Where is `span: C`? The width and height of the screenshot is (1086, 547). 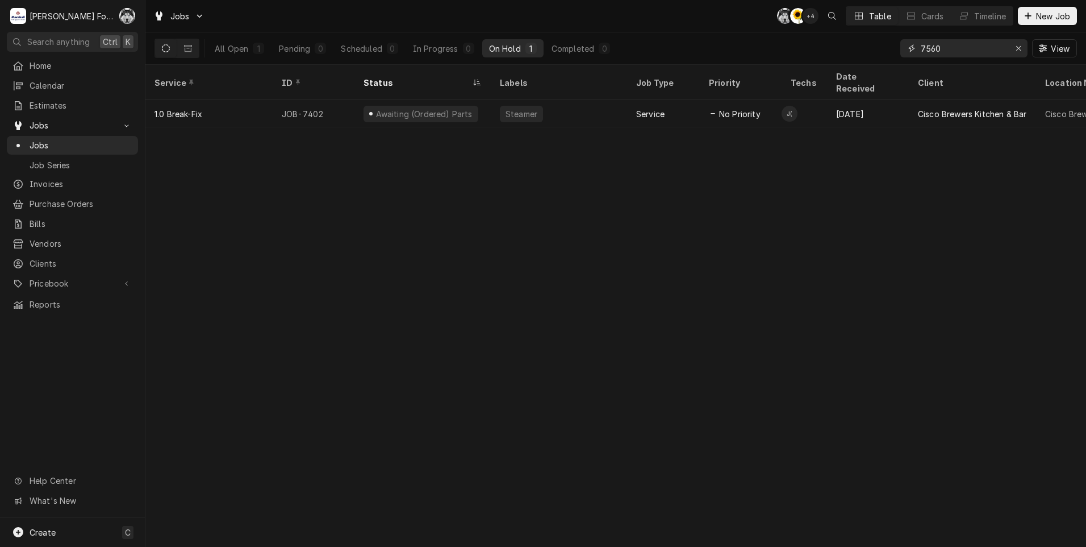 span: C is located at coordinates (128, 532).